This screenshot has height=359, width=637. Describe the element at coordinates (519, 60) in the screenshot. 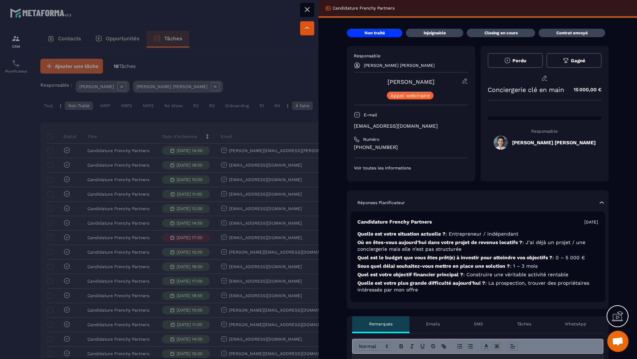

I see `span: Perdu` at that location.